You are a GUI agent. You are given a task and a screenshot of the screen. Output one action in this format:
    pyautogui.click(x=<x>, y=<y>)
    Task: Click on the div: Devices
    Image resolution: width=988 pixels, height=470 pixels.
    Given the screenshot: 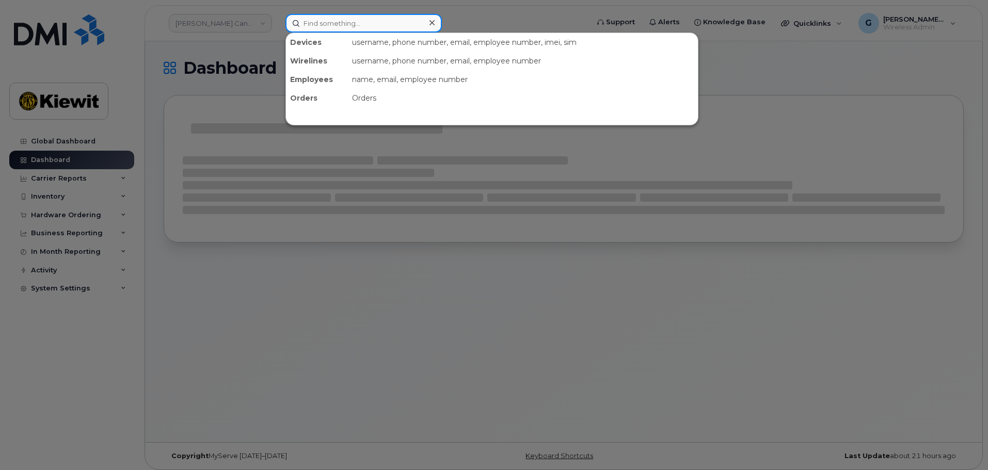 What is the action you would take?
    pyautogui.click(x=317, y=42)
    